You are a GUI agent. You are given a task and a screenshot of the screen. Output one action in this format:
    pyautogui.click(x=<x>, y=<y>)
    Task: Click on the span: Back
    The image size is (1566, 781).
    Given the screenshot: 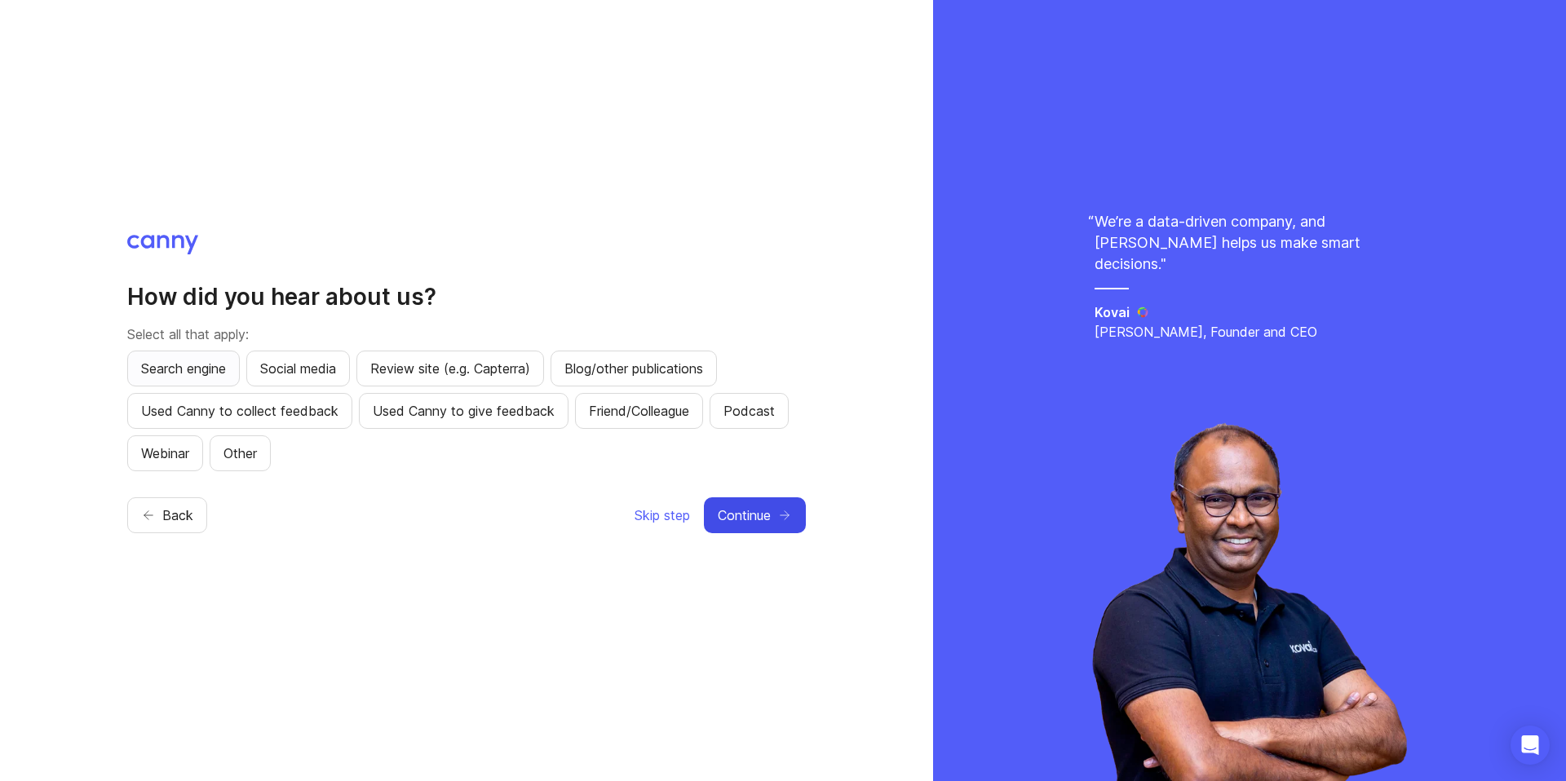 What is the action you would take?
    pyautogui.click(x=178, y=515)
    